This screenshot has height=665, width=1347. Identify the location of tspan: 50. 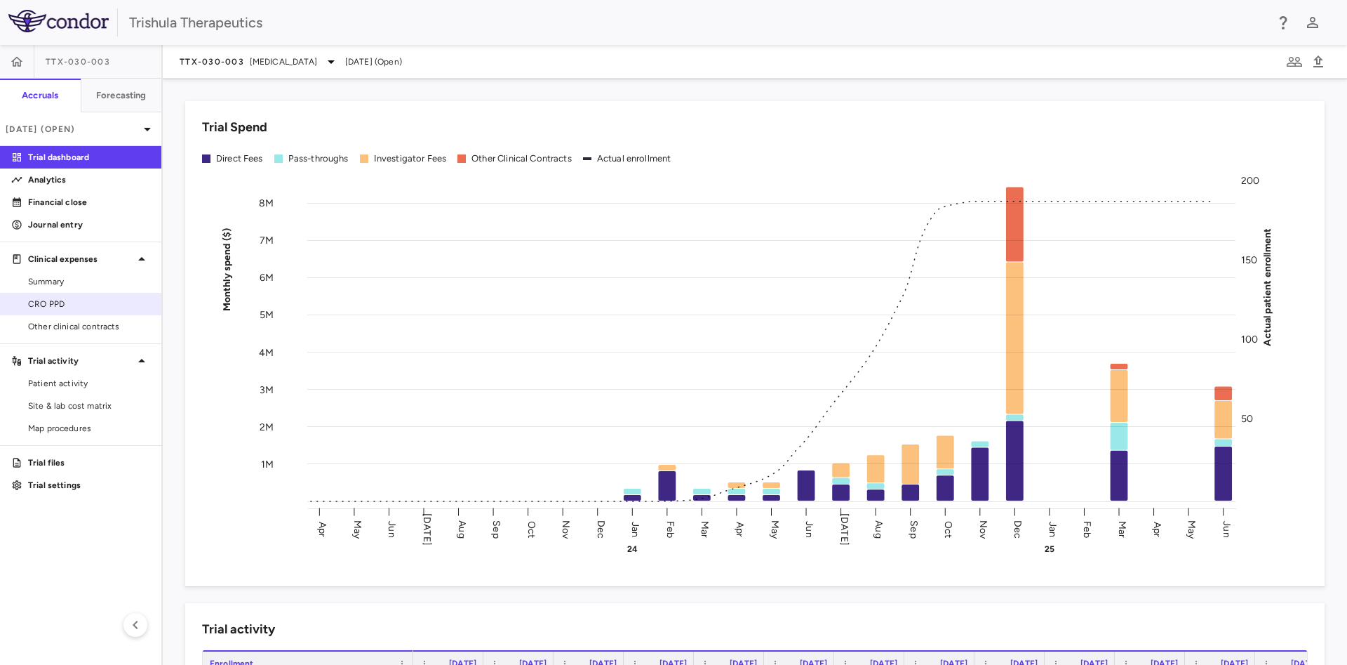
(1247, 418).